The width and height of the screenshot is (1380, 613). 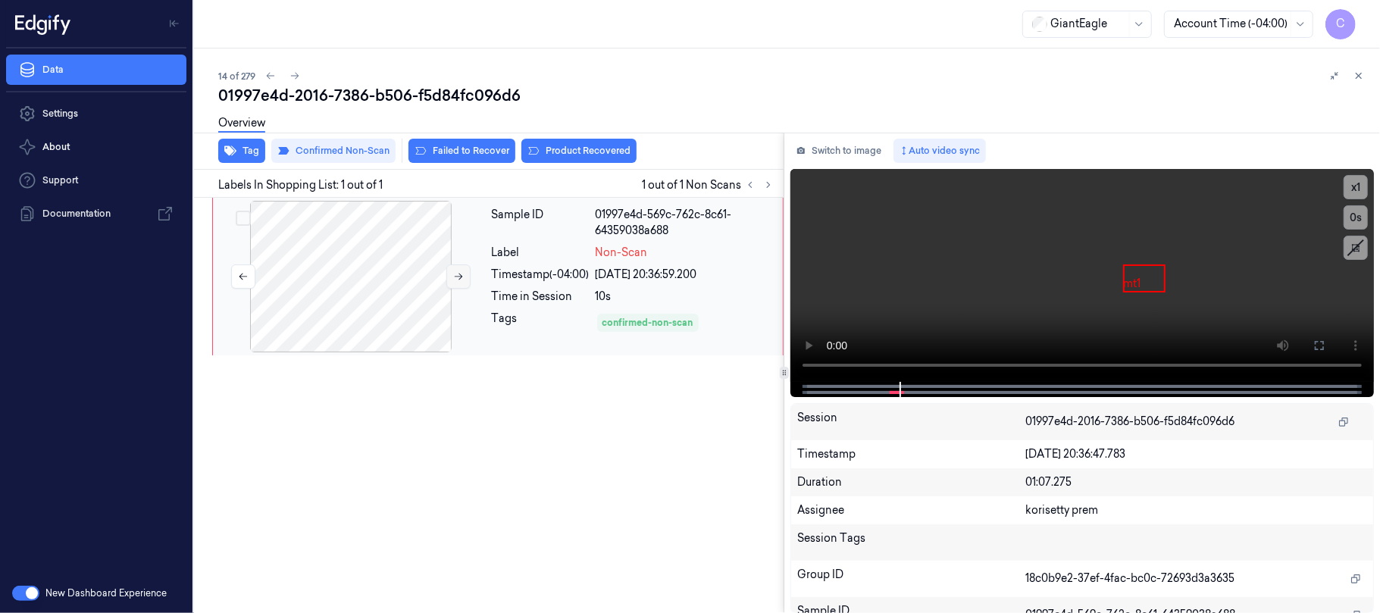 I want to click on a: Support, so click(x=96, y=180).